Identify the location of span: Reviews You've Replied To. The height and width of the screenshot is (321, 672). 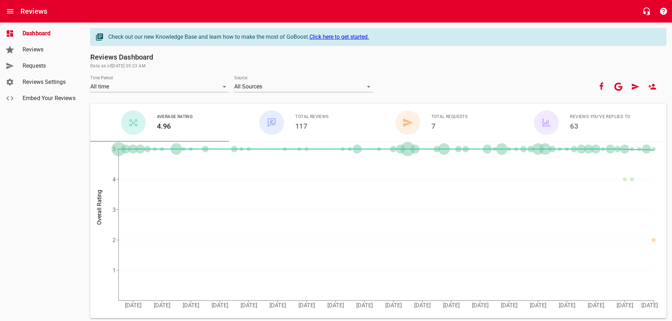
(600, 117).